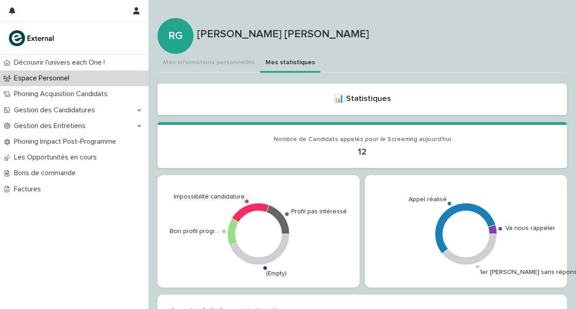  What do you see at coordinates (43, 78) in the screenshot?
I see `p: Espace Personnel` at bounding box center [43, 78].